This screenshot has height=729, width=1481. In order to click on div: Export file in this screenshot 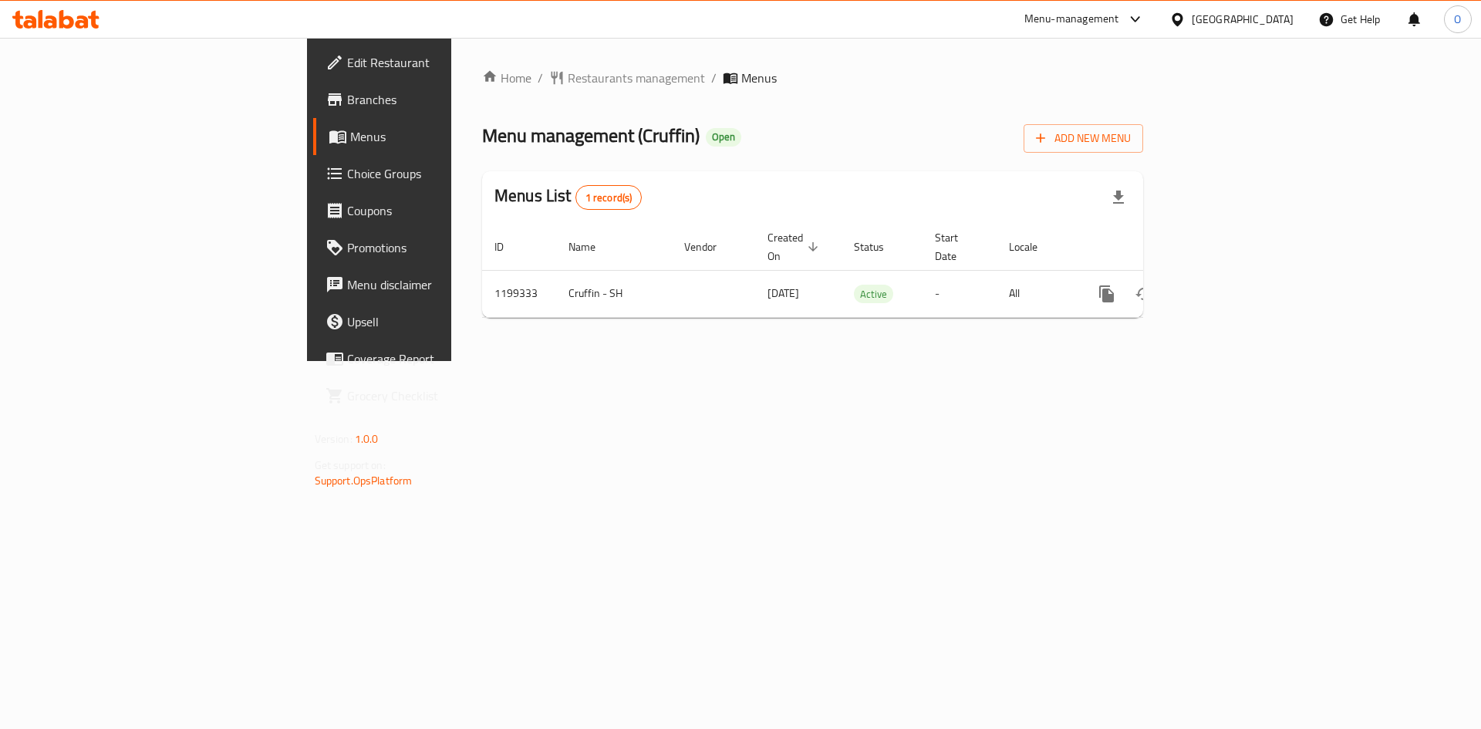, I will do `click(1119, 197)`.